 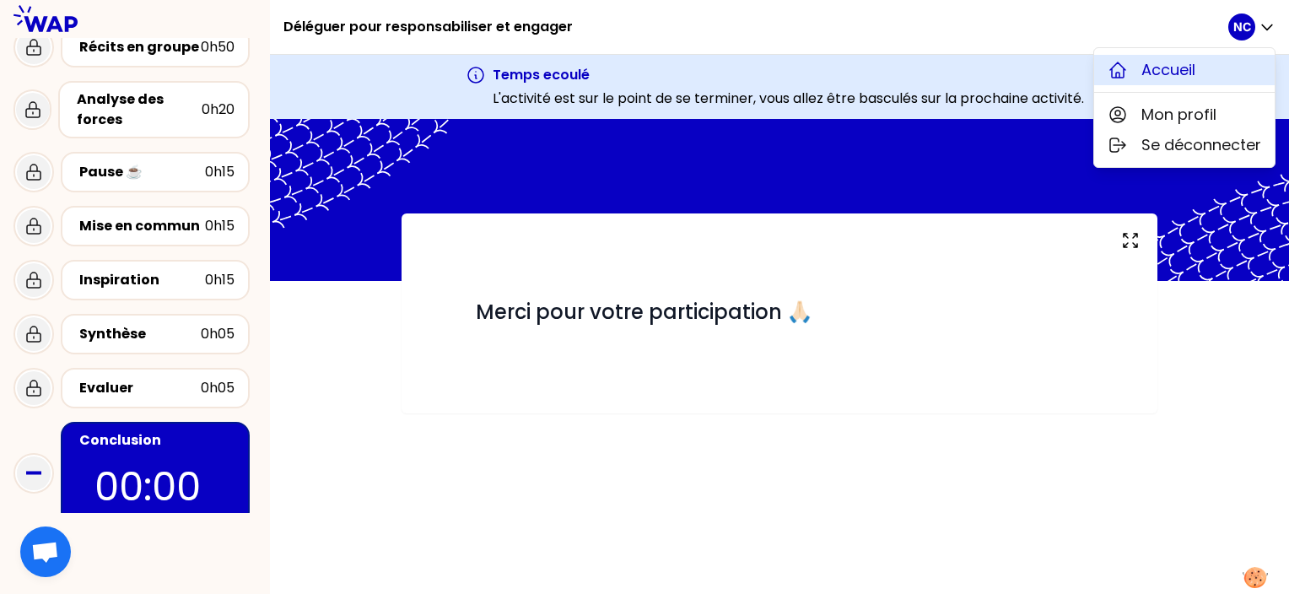 I want to click on div: Conclusion, so click(x=157, y=440).